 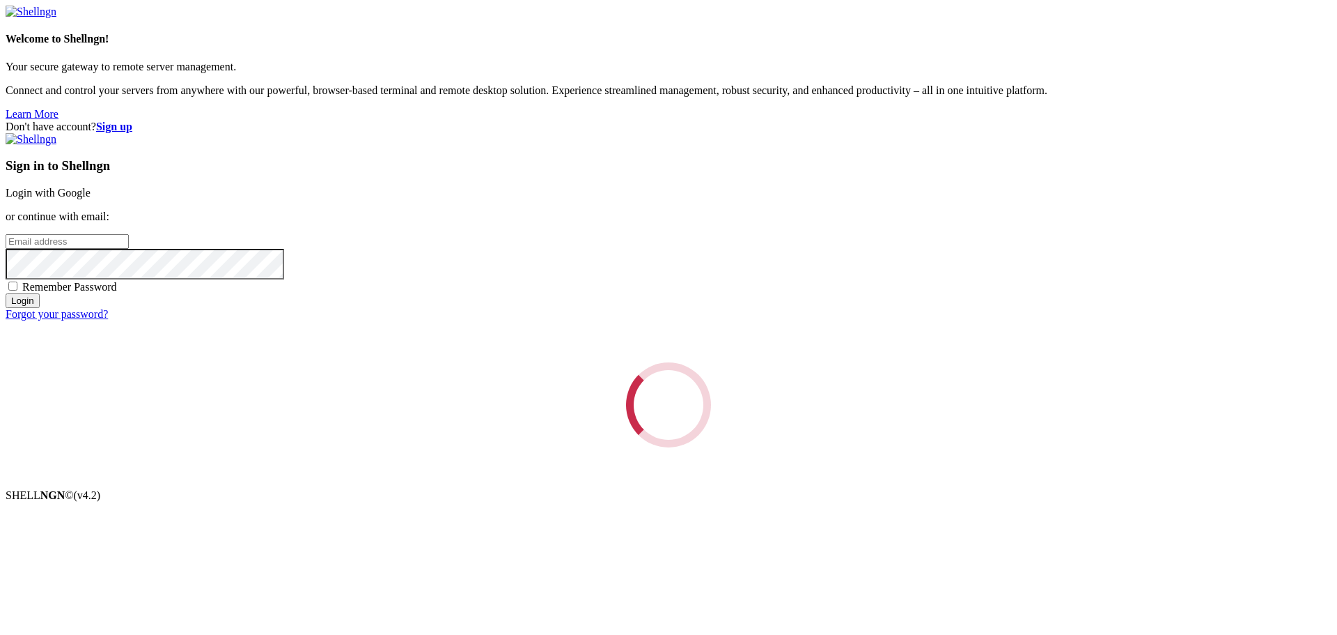 I want to click on a: Learn More, so click(x=32, y=114).